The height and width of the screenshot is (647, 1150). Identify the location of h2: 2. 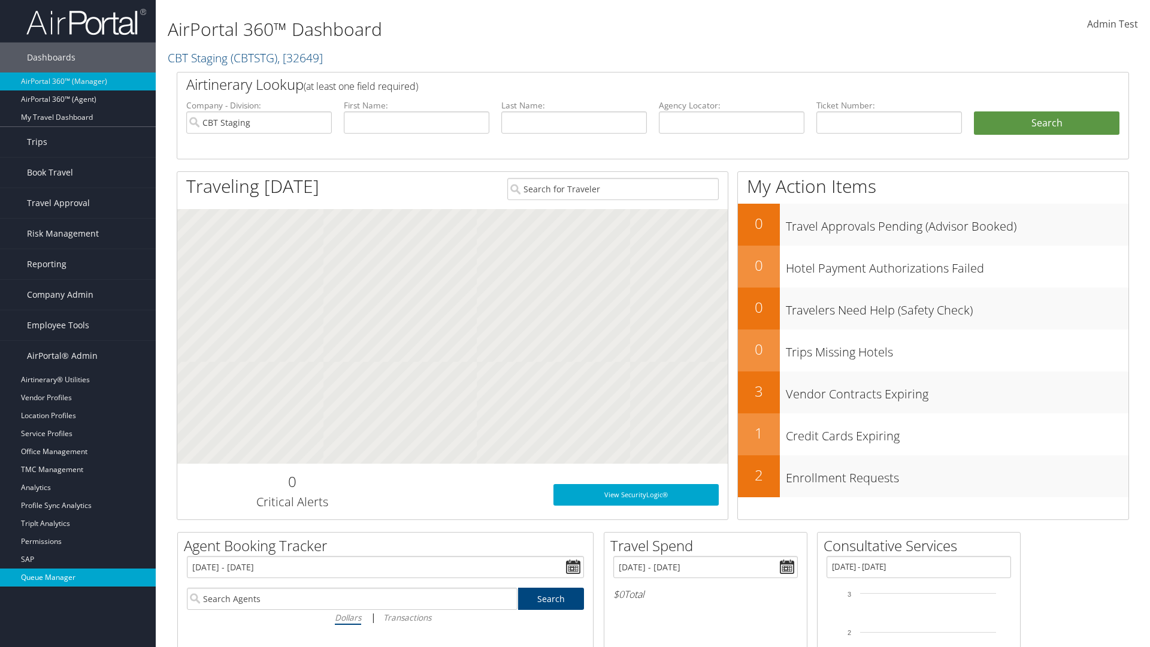
(759, 475).